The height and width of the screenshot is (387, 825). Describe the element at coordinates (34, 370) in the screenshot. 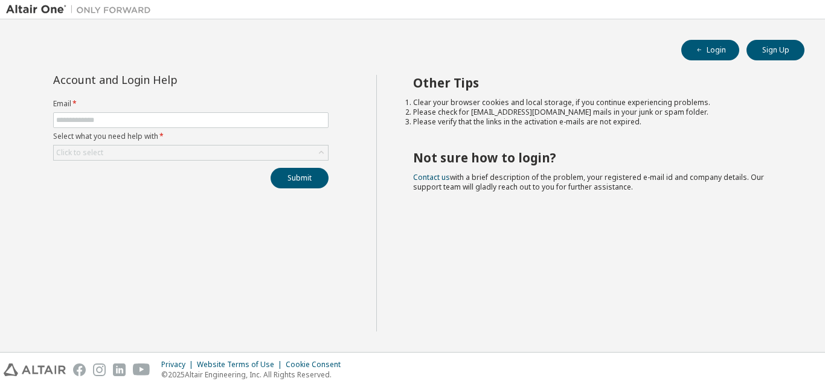

I see `img: altair_logo.svg` at that location.